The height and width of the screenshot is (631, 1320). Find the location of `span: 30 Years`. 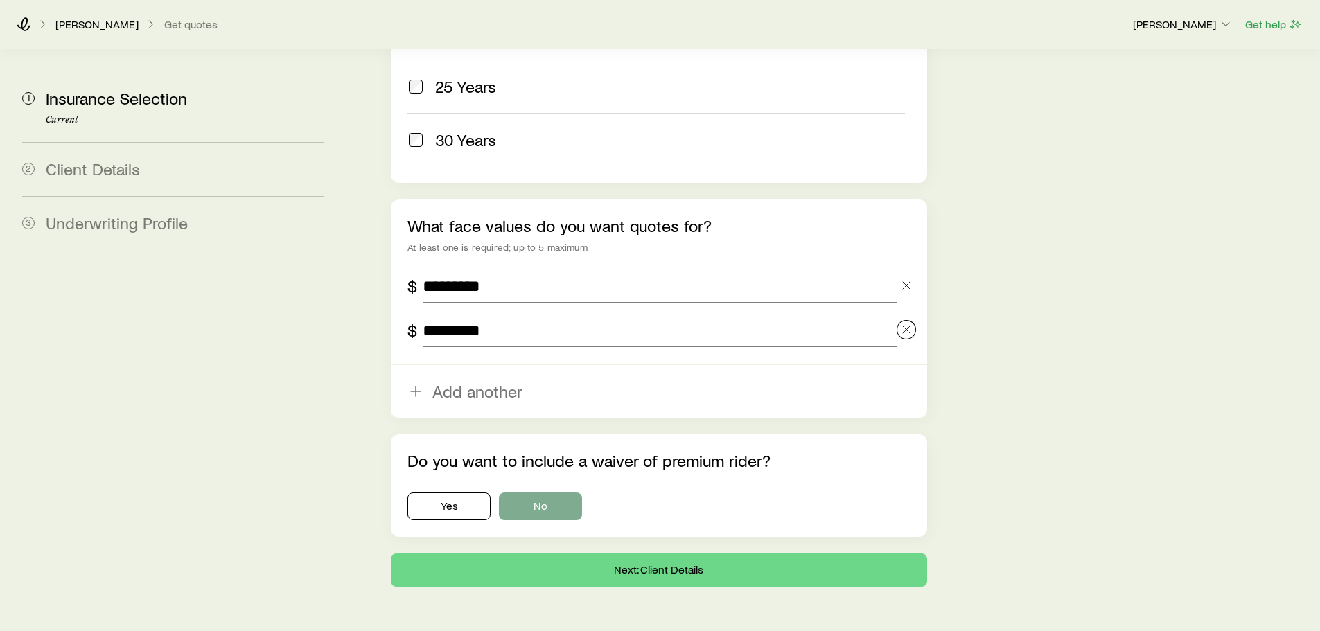

span: 30 Years is located at coordinates (466, 140).